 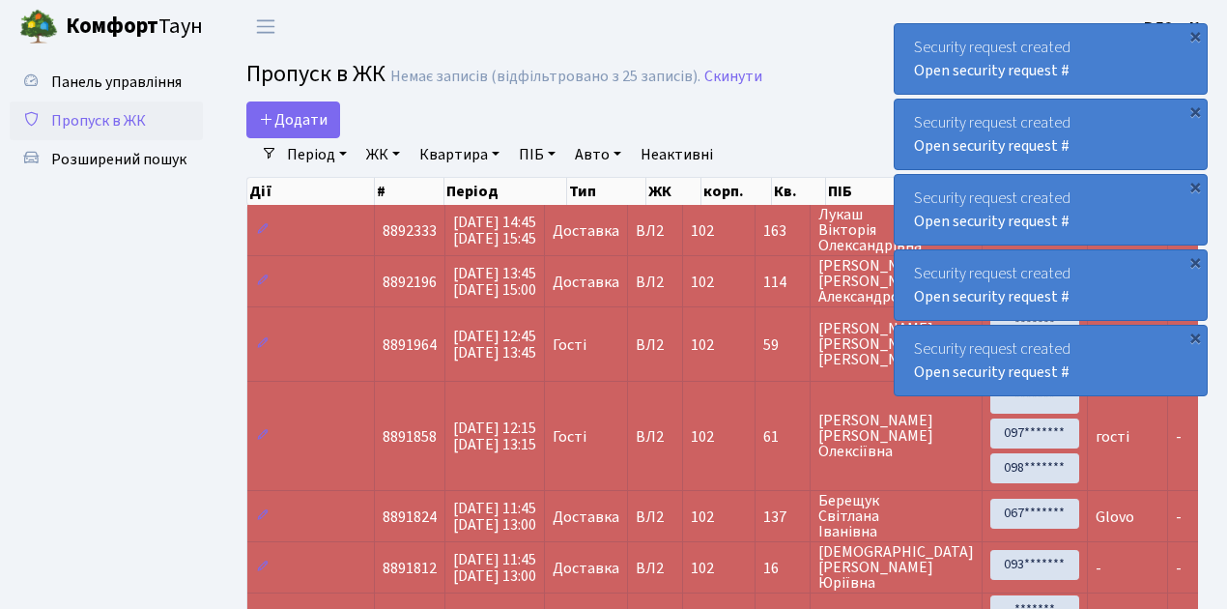 What do you see at coordinates (1174, 27) in the screenshot?
I see `a: ВЛ2 -. К.` at bounding box center [1174, 27].